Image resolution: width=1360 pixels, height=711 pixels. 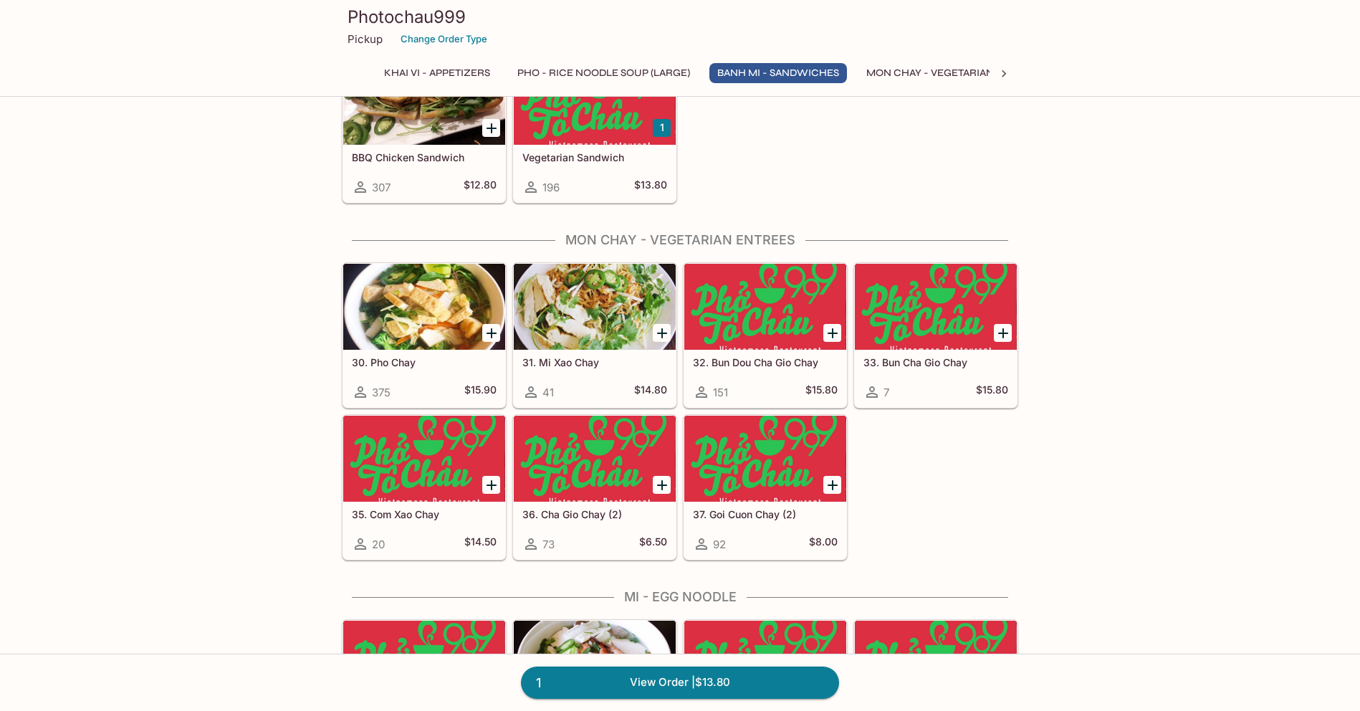 What do you see at coordinates (653, 544) in the screenshot?
I see `h5: $6.50` at bounding box center [653, 544].